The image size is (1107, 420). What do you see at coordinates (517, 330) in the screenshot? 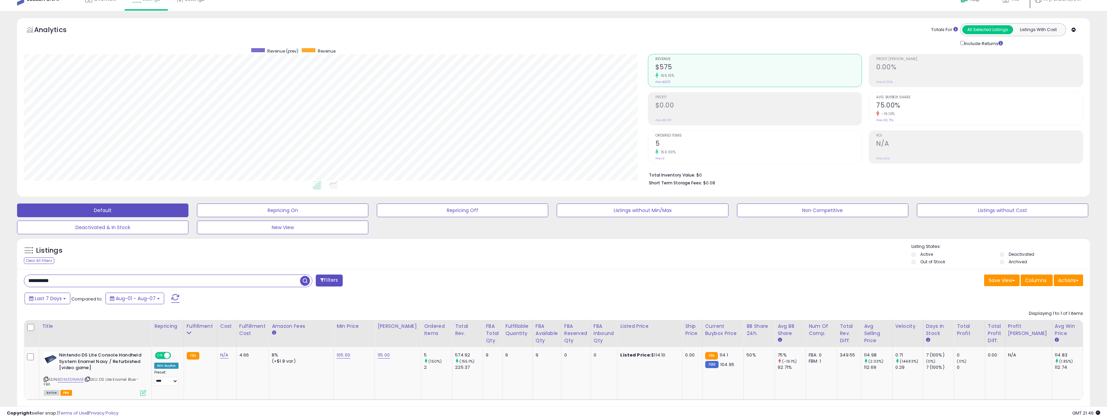
I see `div: Fulfillable Quantity` at bounding box center [517, 330].